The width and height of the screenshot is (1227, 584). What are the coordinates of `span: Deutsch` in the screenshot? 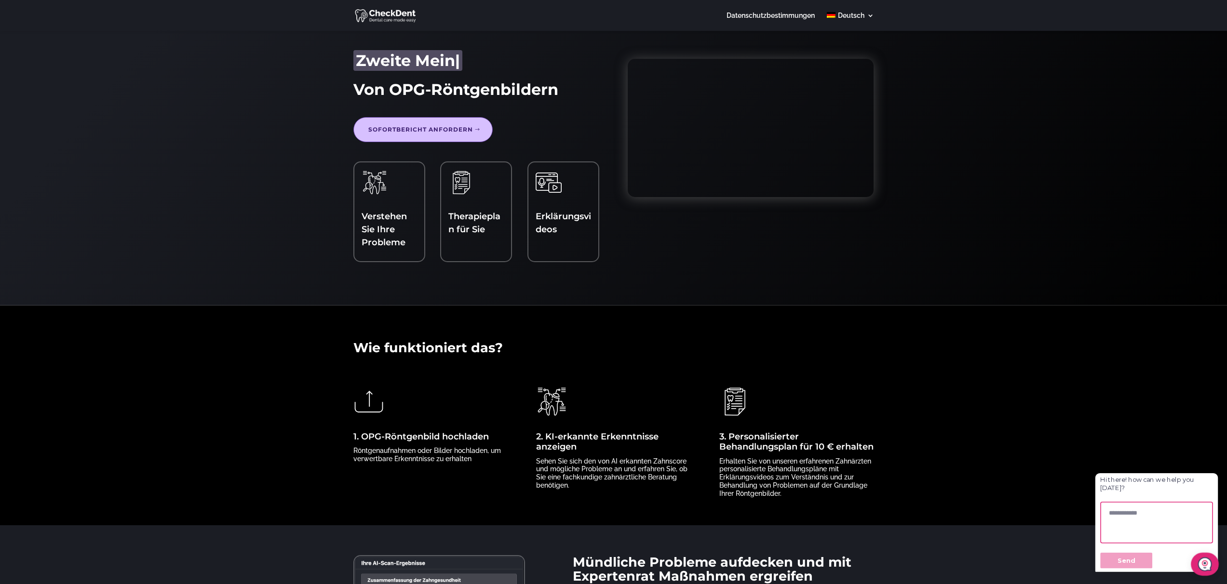 It's located at (851, 15).